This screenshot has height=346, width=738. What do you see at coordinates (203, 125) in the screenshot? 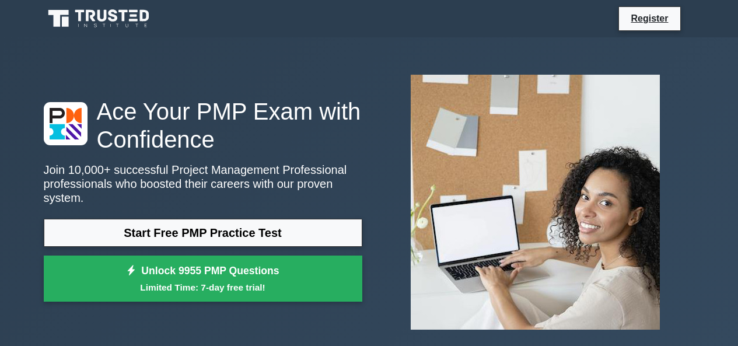
I see `h1: Ace Your PMP Exam with Confidence` at bounding box center [203, 125].